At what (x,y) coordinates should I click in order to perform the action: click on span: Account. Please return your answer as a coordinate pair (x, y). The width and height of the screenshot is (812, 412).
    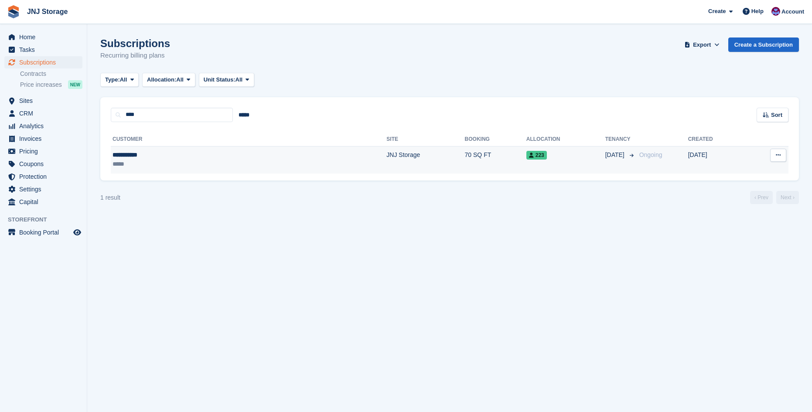
    Looking at the image, I should click on (793, 12).